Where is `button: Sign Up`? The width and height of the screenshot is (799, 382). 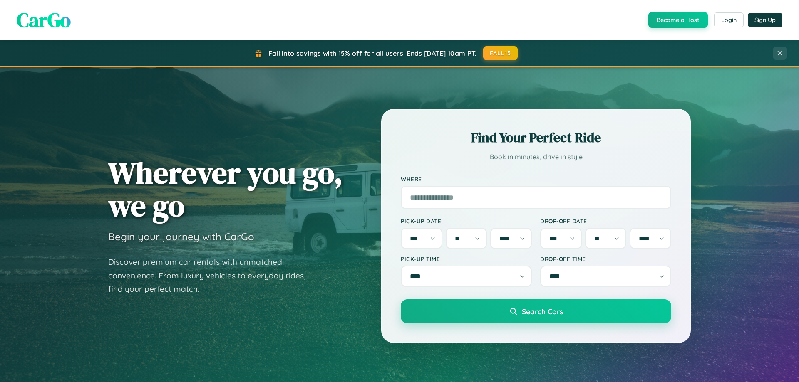 button: Sign Up is located at coordinates (765, 20).